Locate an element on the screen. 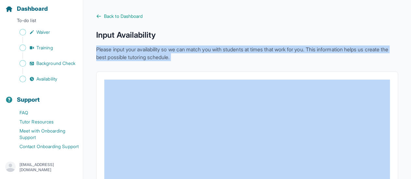 Image resolution: width=411 pixels, height=179 pixels. button: Support is located at coordinates (41, 96).